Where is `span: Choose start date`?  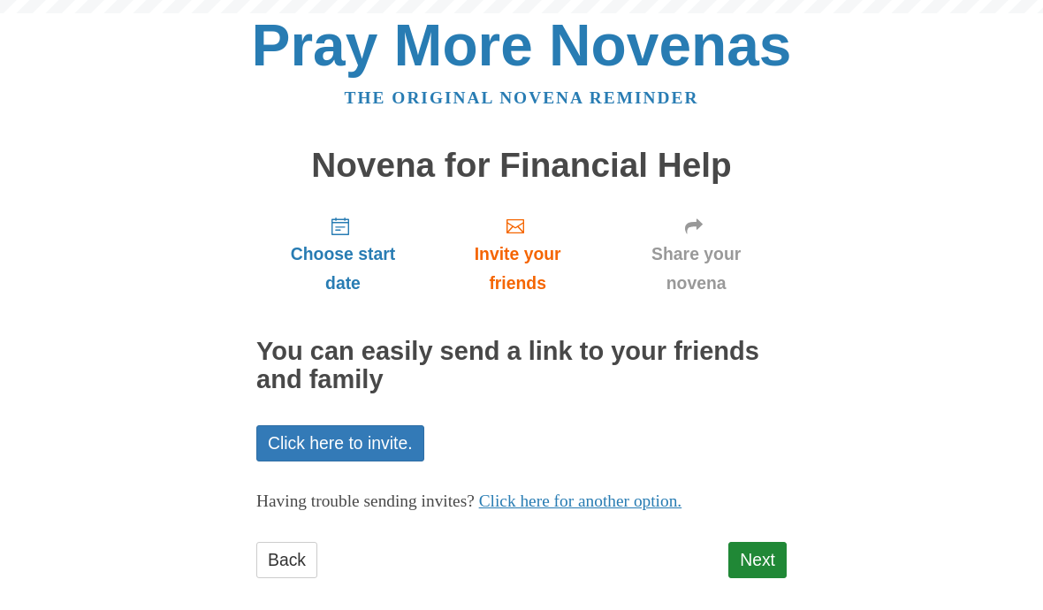 span: Choose start date is located at coordinates (343, 269).